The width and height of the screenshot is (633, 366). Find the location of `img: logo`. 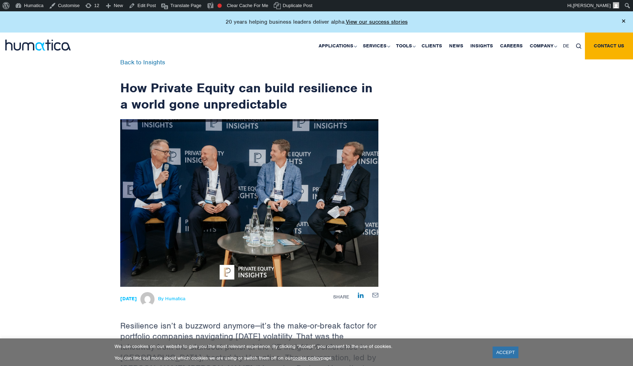

img: logo is located at coordinates (38, 45).